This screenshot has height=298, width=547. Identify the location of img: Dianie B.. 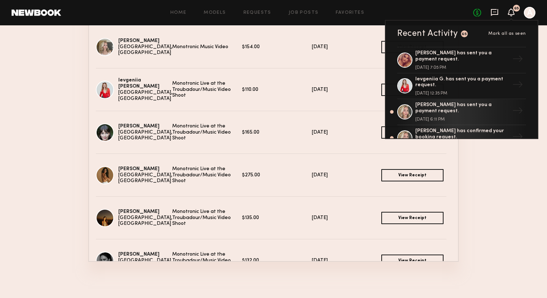
(105, 175).